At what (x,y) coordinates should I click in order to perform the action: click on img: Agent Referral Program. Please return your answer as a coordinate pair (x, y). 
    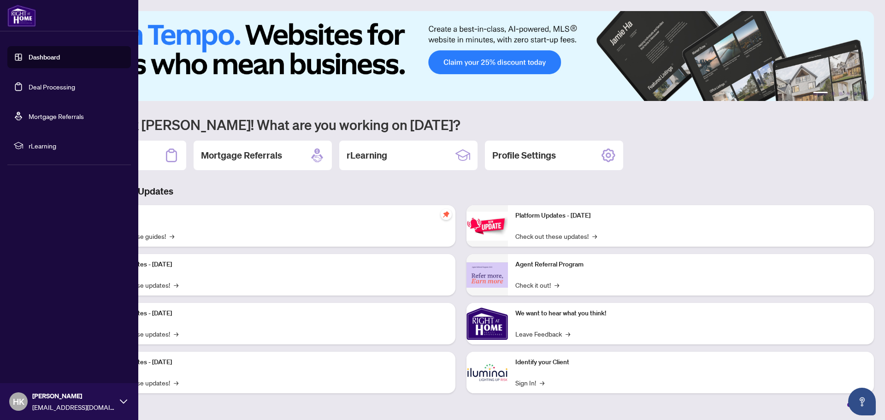
    Looking at the image, I should click on (487, 275).